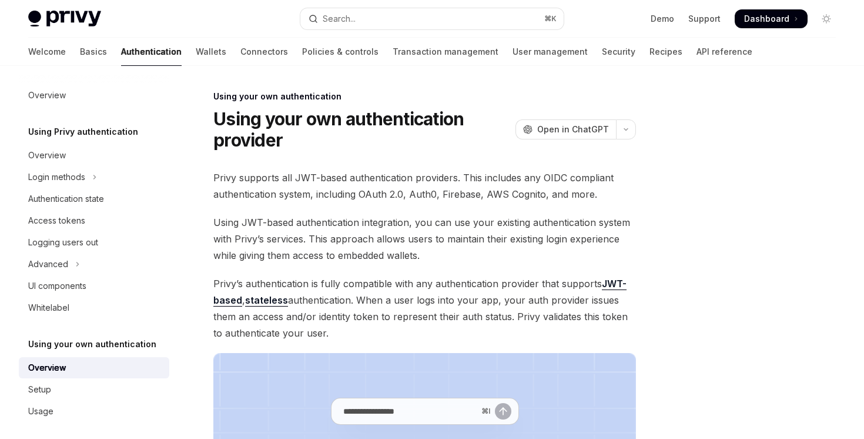  Describe the element at coordinates (65, 19) in the screenshot. I see `img: light logo` at that location.